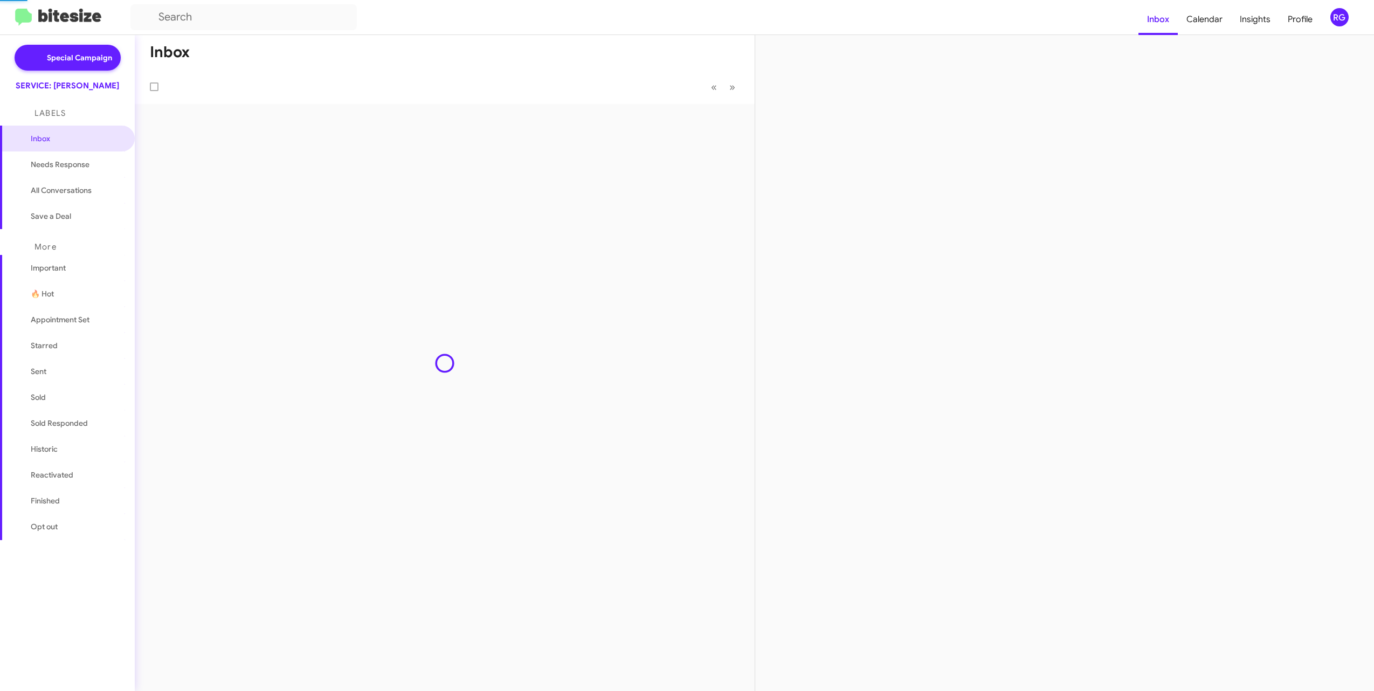  Describe the element at coordinates (1255, 19) in the screenshot. I see `span: Insights` at that location.